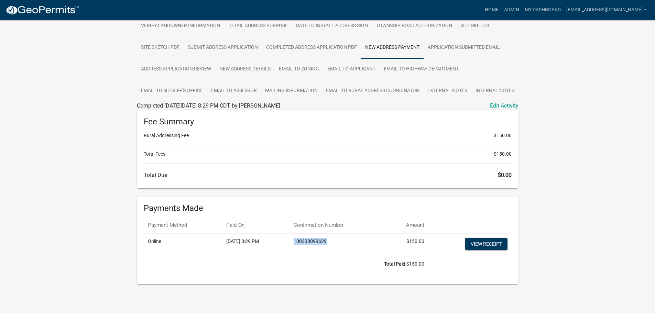 Image resolution: width=655 pixels, height=313 pixels. What do you see at coordinates (352, 69) in the screenshot?
I see `a: Email to Applicant` at bounding box center [352, 69].